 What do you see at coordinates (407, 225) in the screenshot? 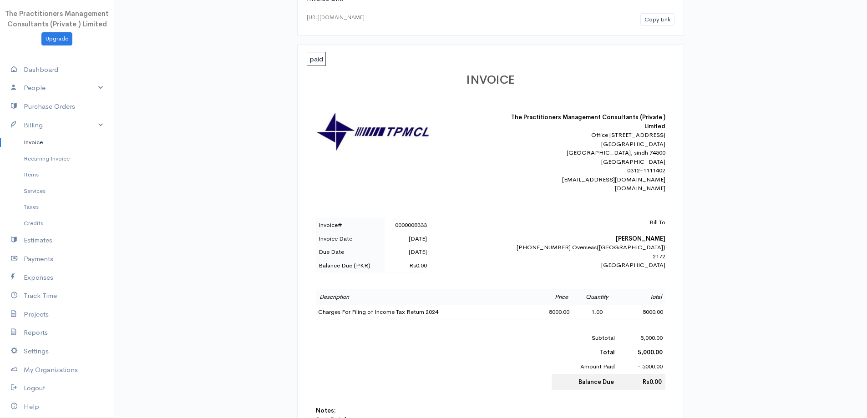
I see `td: 0000008333` at bounding box center [407, 225].